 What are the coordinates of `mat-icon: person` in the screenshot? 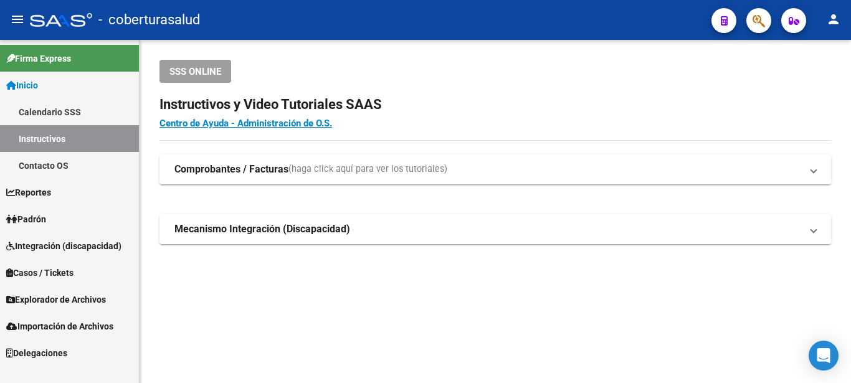 It's located at (834, 19).